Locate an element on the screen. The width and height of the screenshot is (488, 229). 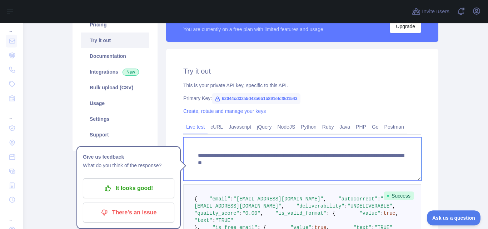
a: NodeJS is located at coordinates (286, 127).